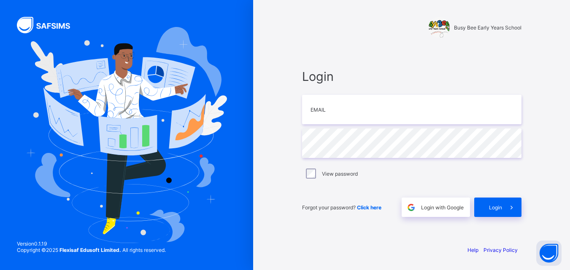 This screenshot has width=570, height=270. Describe the element at coordinates (549, 253) in the screenshot. I see `button: Open asap` at that location.